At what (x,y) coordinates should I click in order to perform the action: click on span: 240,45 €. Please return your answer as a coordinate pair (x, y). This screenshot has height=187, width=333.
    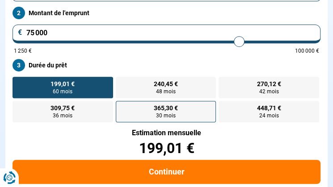
    Looking at the image, I should click on (166, 84).